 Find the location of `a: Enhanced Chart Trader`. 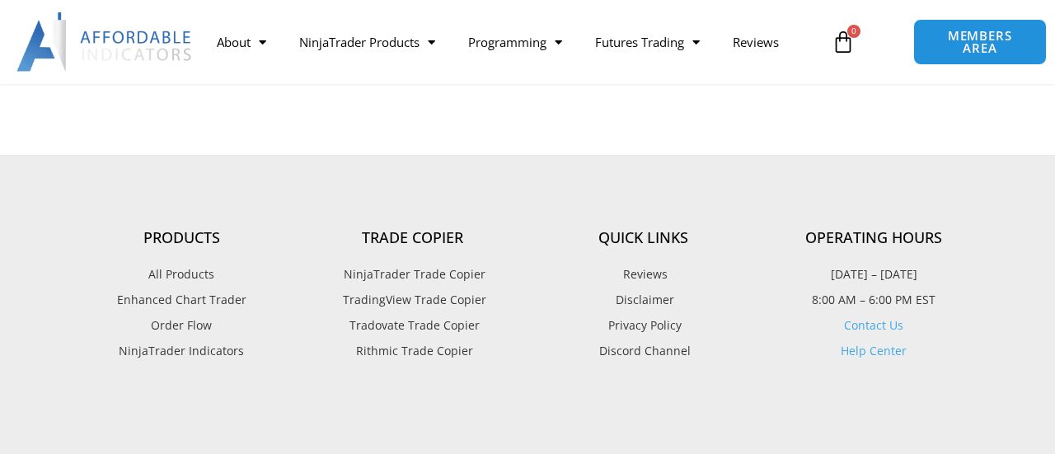

a: Enhanced Chart Trader is located at coordinates (181, 300).